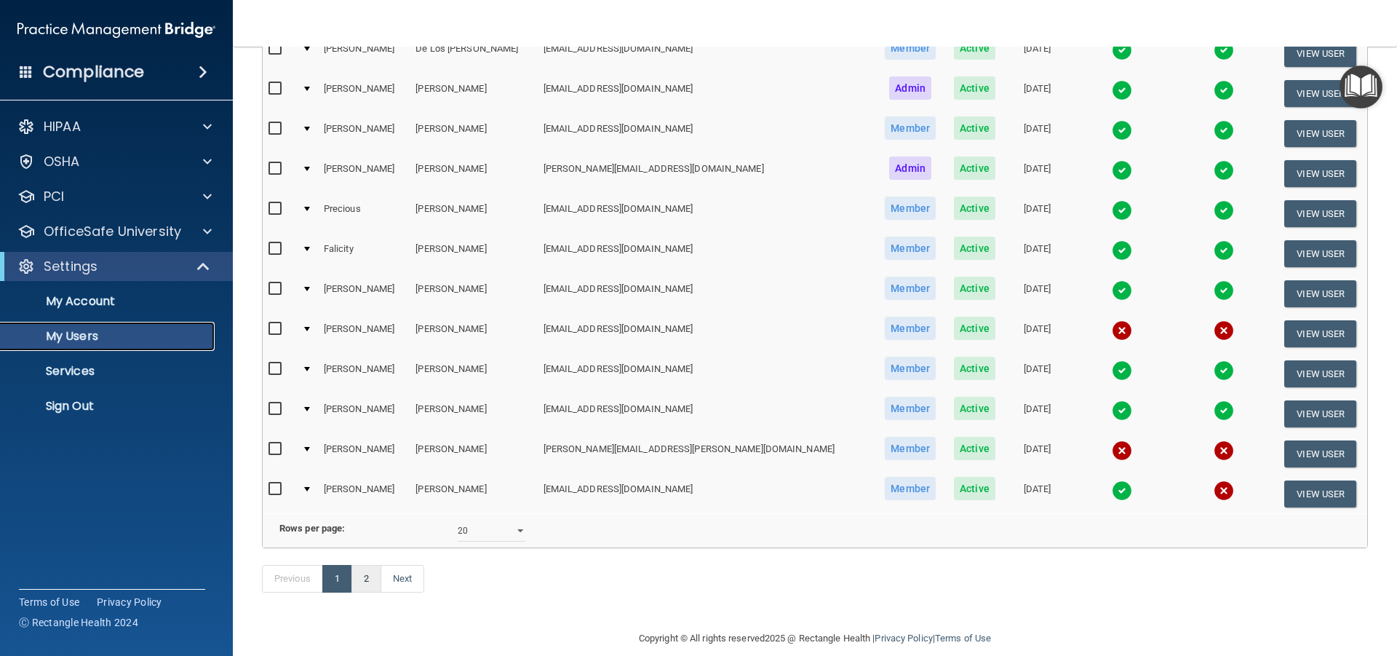 The height and width of the screenshot is (656, 1397). What do you see at coordinates (114, 231) in the screenshot?
I see `a: OfficeSafe University` at bounding box center [114, 231].